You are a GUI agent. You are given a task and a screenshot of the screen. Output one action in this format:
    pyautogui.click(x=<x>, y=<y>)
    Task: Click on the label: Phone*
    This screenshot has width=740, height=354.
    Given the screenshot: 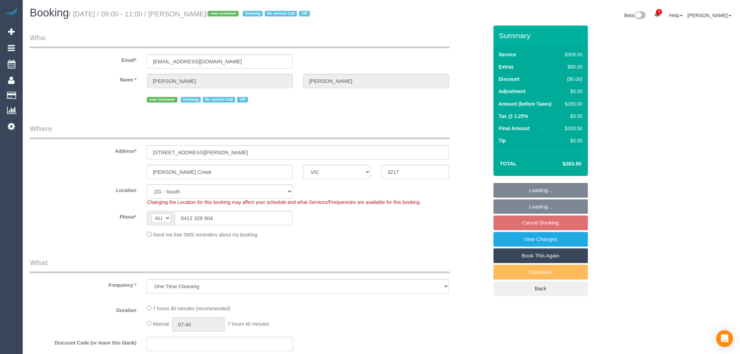 What is the action you would take?
    pyautogui.click(x=83, y=215)
    